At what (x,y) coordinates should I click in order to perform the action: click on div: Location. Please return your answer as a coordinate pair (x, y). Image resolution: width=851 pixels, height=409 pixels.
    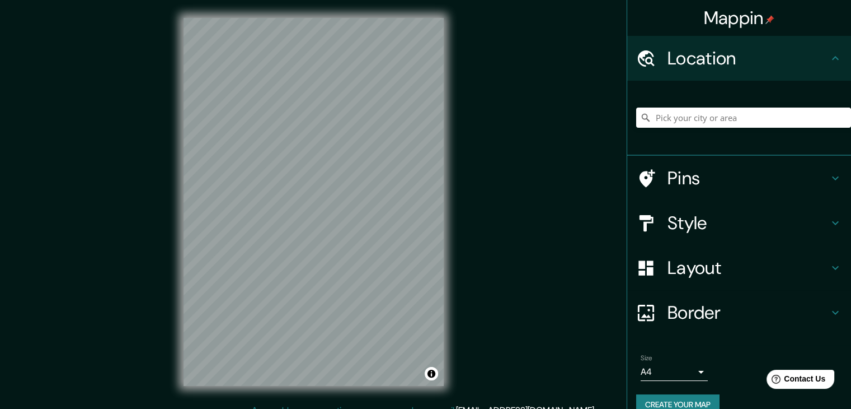
    Looking at the image, I should click on (739, 58).